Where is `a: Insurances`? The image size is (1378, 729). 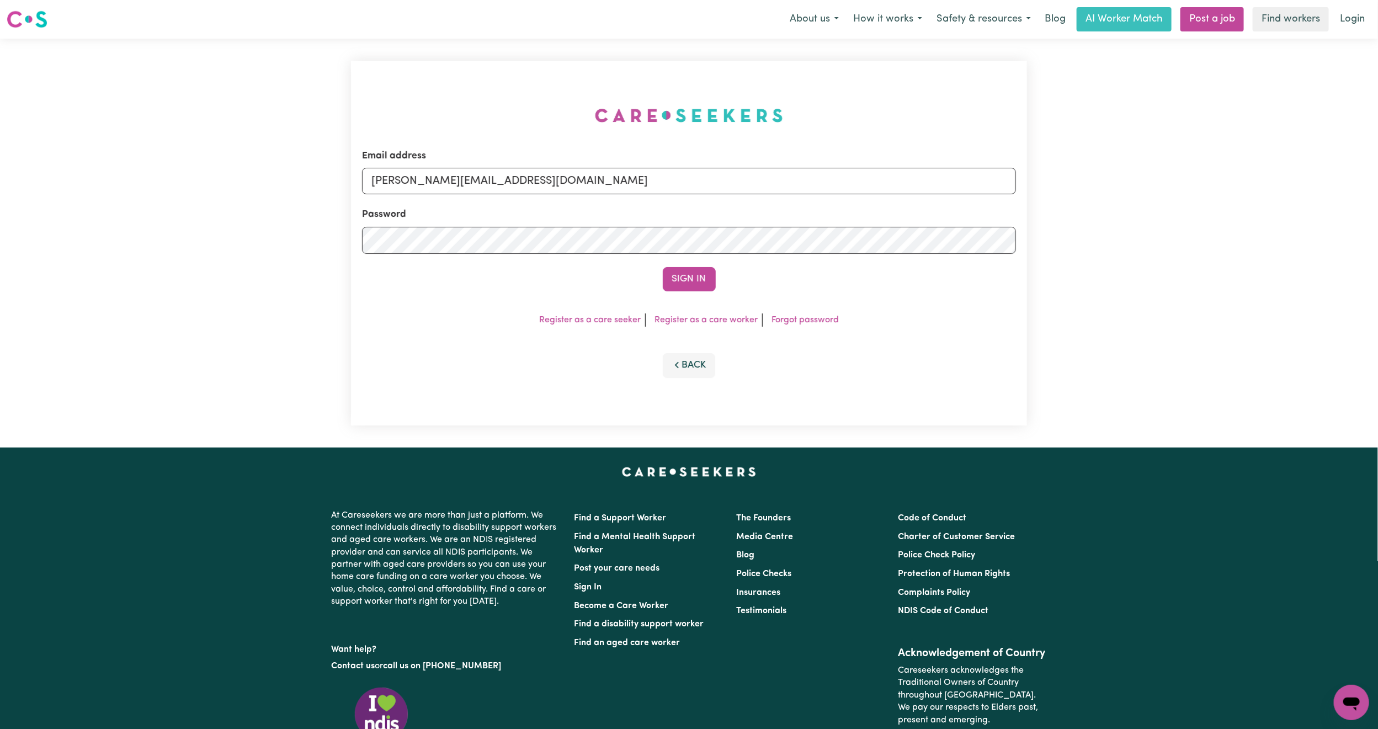
a: Insurances is located at coordinates (758, 593).